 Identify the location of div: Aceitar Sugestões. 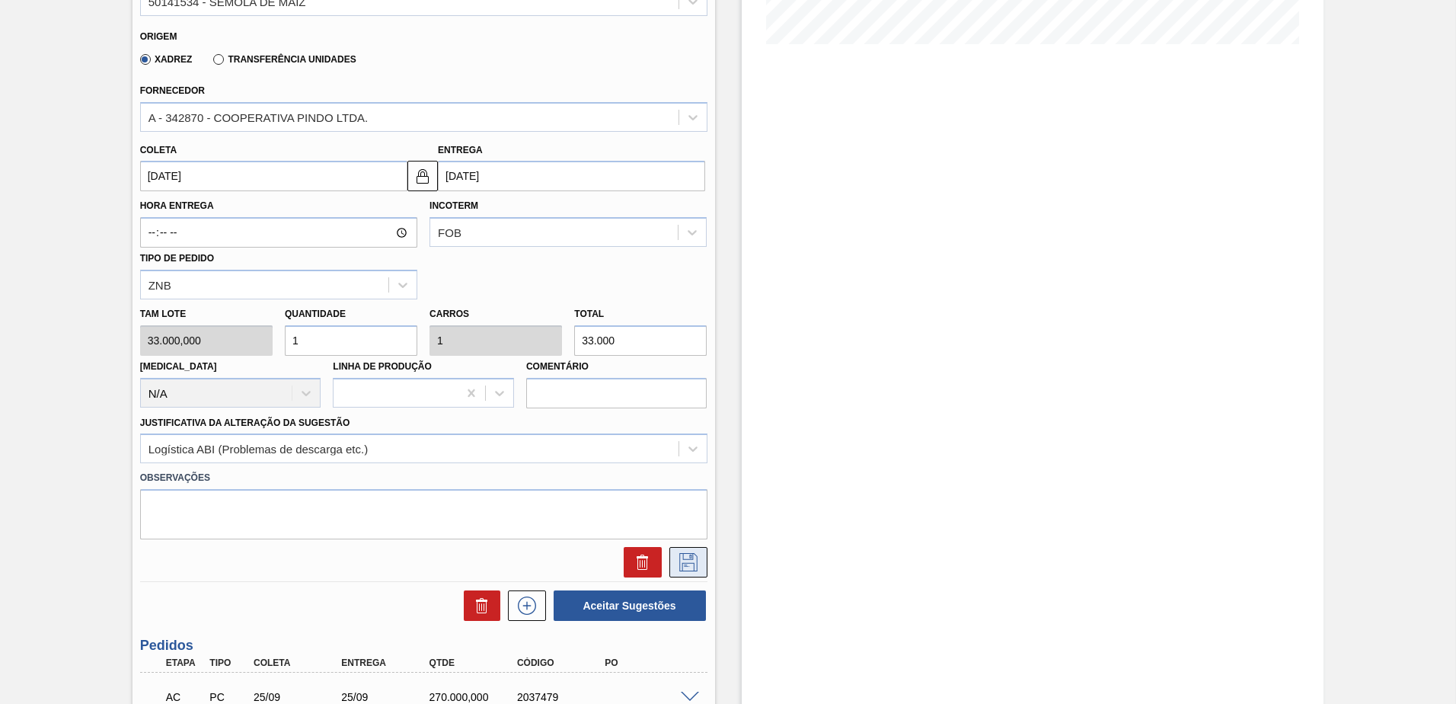
(627, 605).